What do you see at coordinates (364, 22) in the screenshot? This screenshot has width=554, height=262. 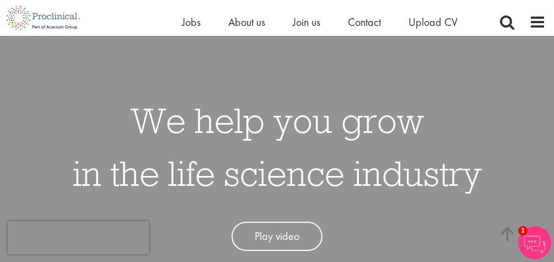 I see `span: Contact` at bounding box center [364, 22].